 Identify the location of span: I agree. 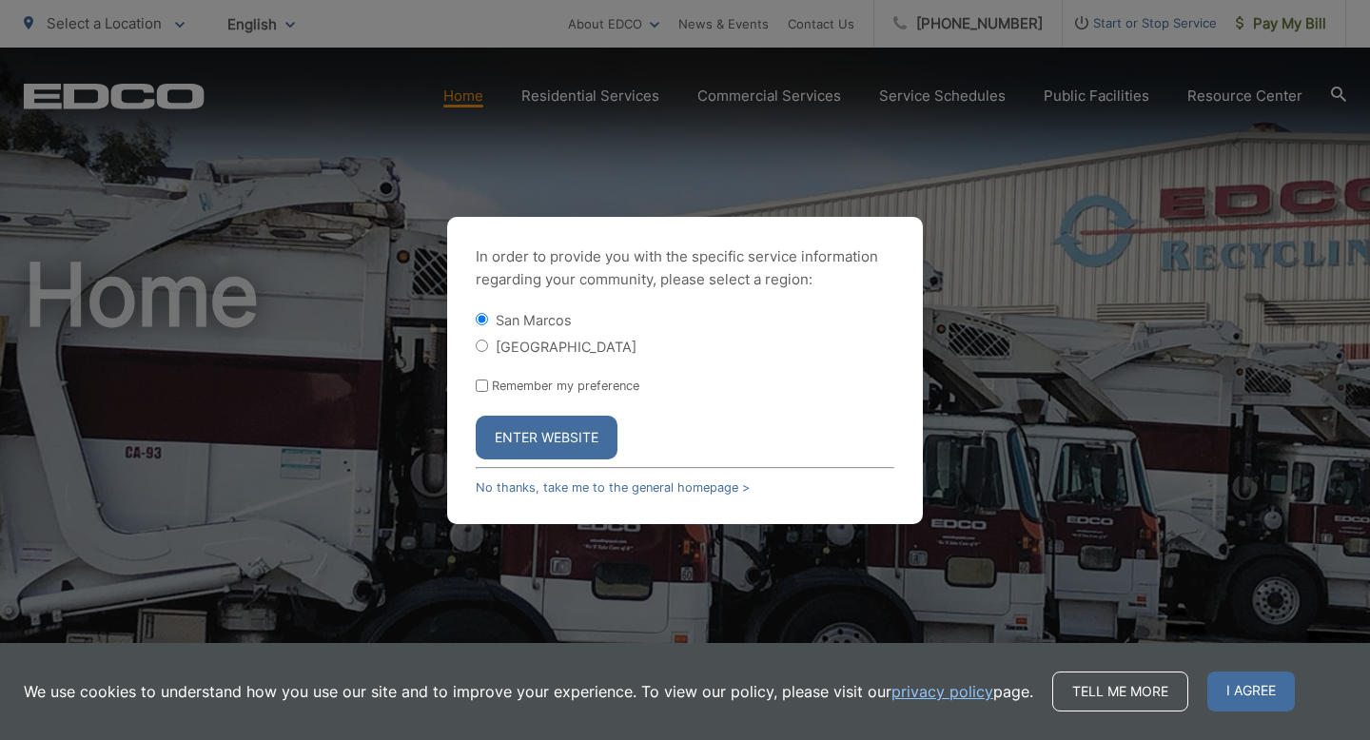
(1251, 691).